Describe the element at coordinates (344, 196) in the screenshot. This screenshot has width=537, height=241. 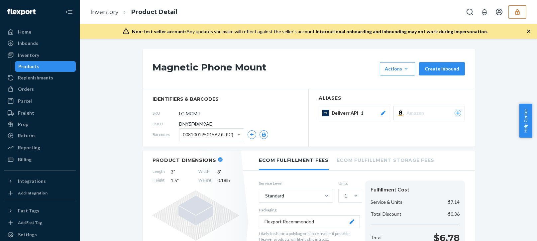
I see `input: 1` at that location.